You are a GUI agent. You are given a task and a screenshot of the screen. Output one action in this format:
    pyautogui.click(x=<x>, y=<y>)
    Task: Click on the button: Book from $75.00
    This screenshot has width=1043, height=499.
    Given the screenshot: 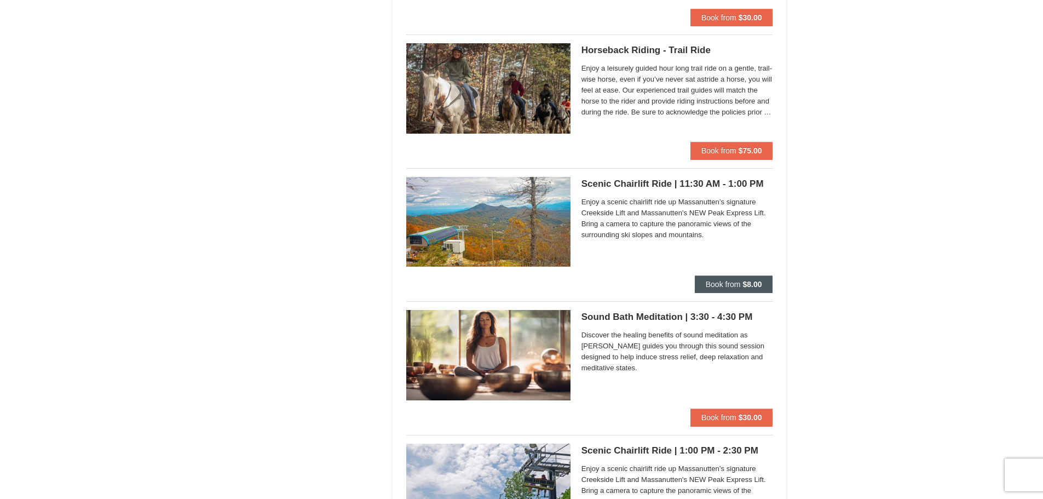 What is the action you would take?
    pyautogui.click(x=732, y=151)
    